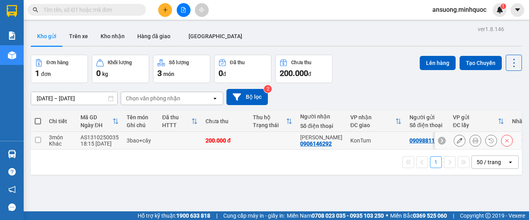  I want to click on div: Số lượng, so click(179, 63).